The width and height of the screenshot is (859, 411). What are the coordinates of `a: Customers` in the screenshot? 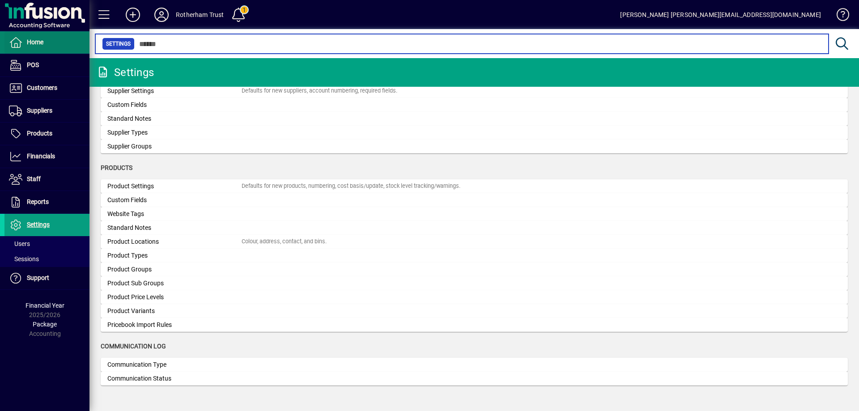 It's located at (47, 88).